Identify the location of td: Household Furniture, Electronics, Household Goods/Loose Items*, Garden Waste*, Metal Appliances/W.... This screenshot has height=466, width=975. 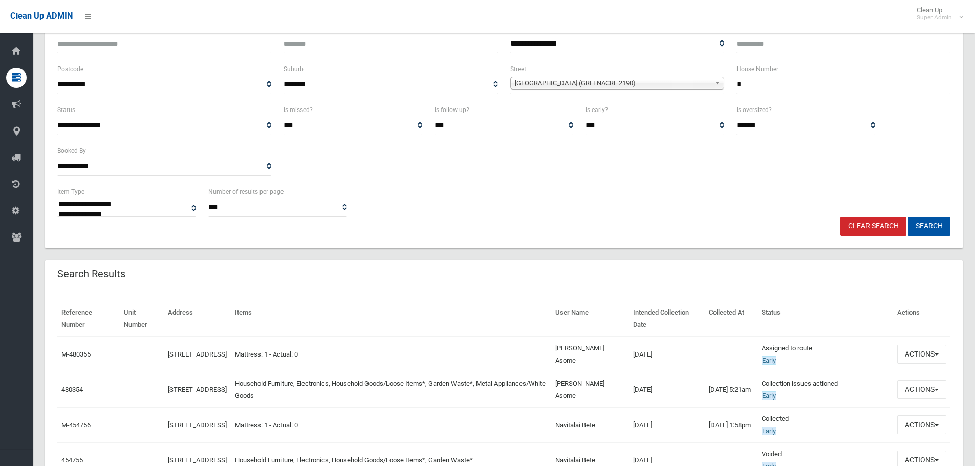
(391, 390).